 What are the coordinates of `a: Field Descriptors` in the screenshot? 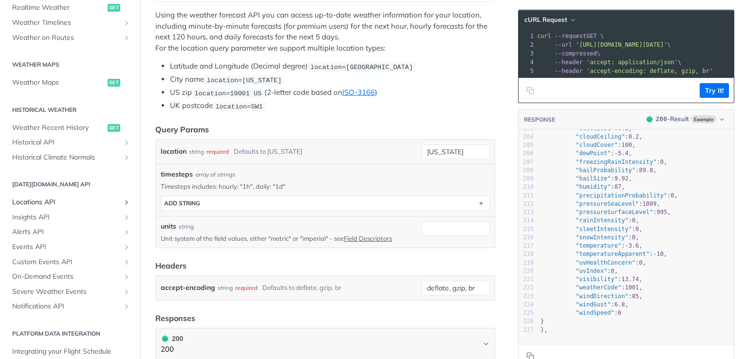 It's located at (368, 239).